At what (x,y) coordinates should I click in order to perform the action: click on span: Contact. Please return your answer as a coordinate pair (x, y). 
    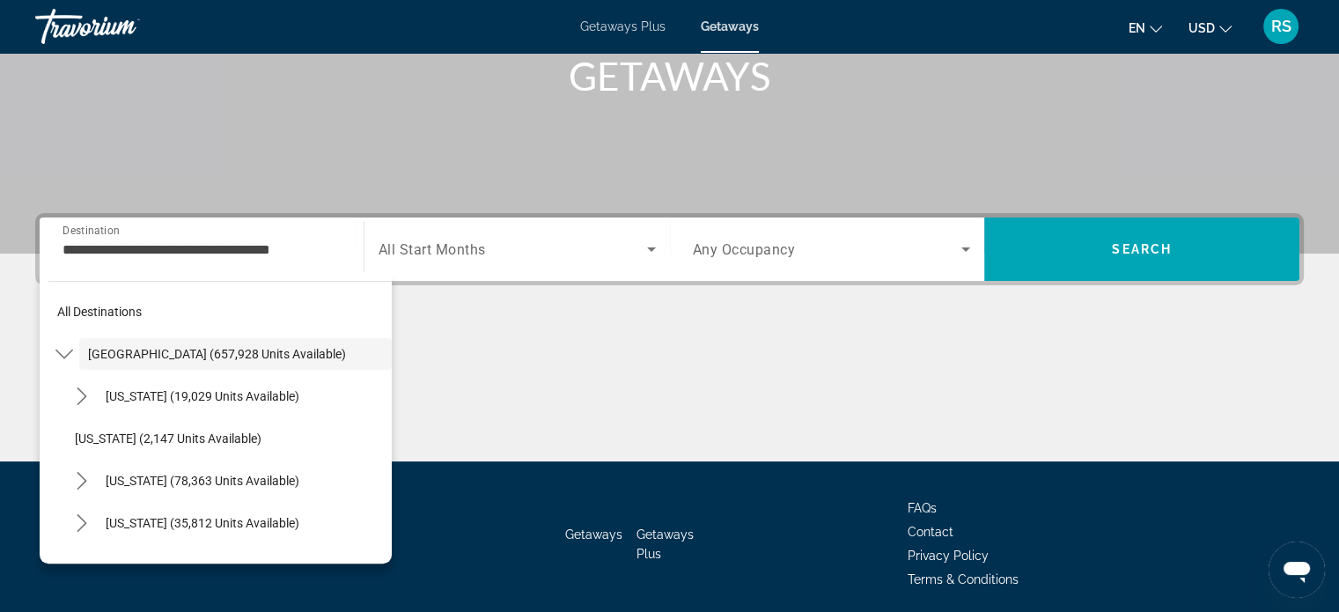
    Looking at the image, I should click on (931, 532).